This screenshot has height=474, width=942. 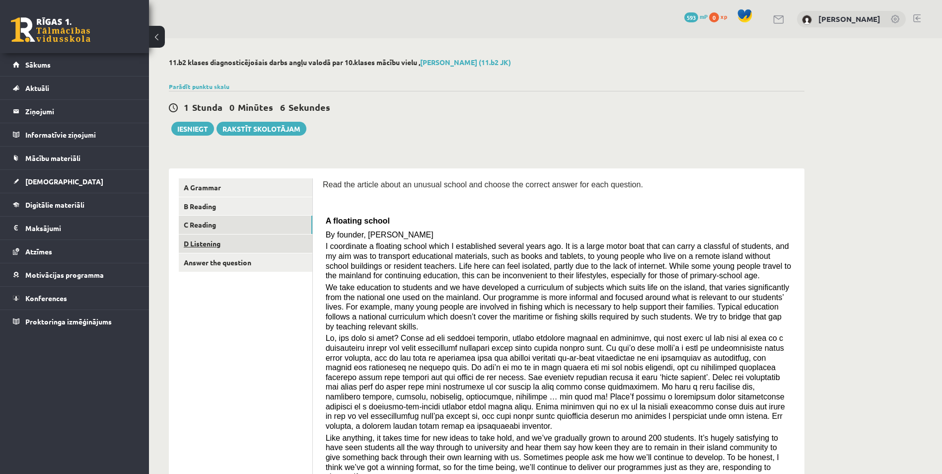 What do you see at coordinates (724, 16) in the screenshot?
I see `span: xp` at bounding box center [724, 16].